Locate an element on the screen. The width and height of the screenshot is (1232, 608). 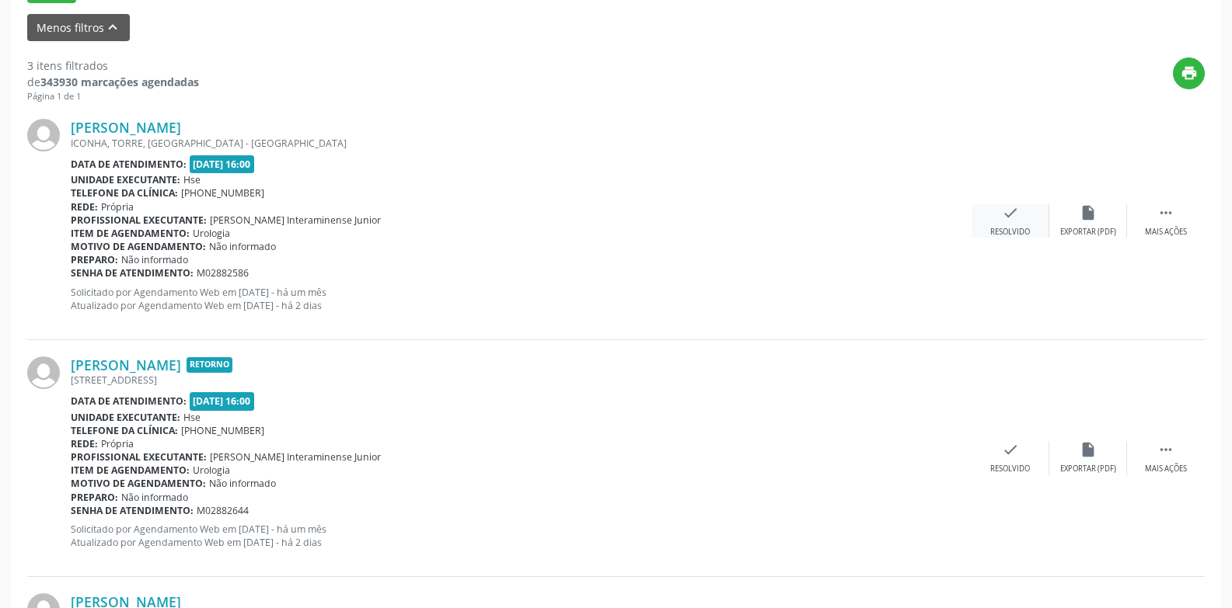
div: Página 1 de 1 is located at coordinates (113, 96).